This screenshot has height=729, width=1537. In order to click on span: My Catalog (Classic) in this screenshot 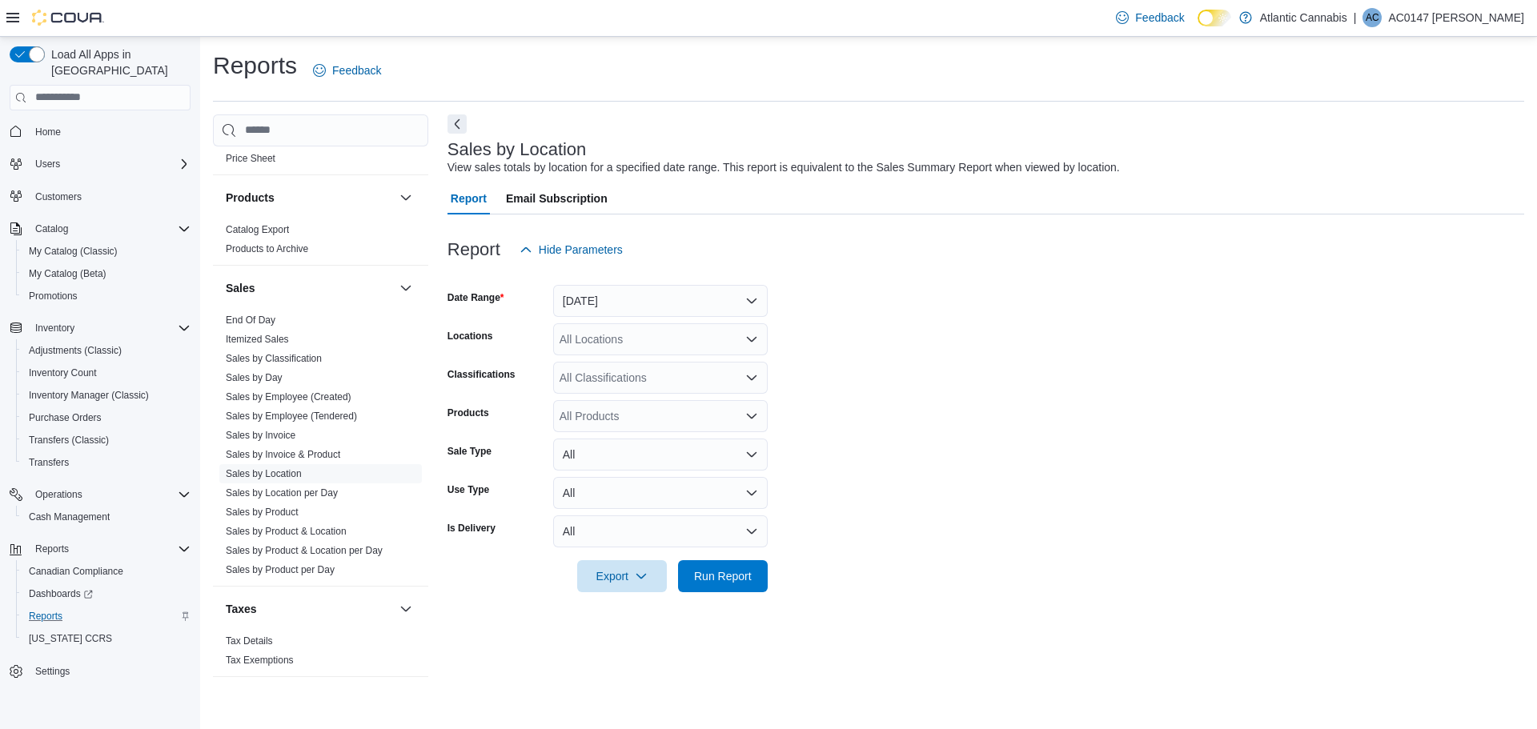, I will do `click(106, 251)`.